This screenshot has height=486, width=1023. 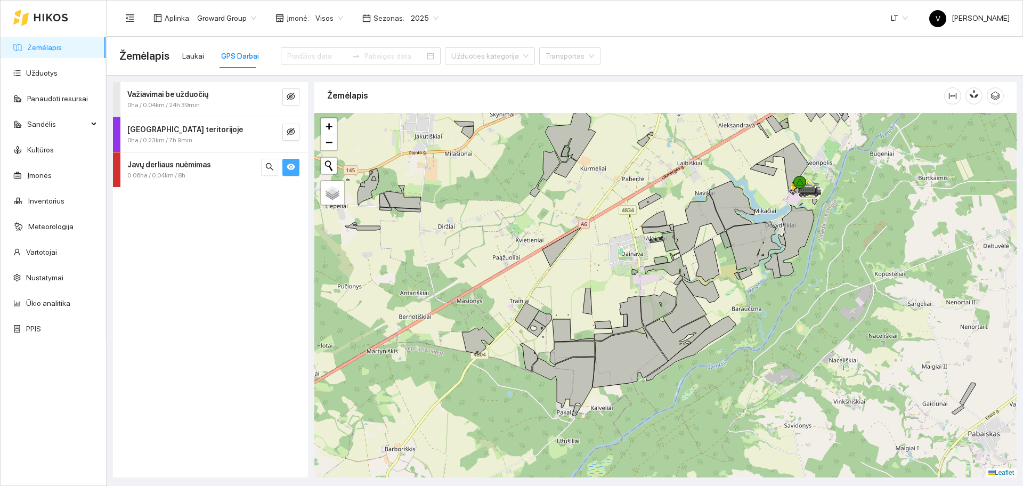 I want to click on a: Vartotojai, so click(x=42, y=252).